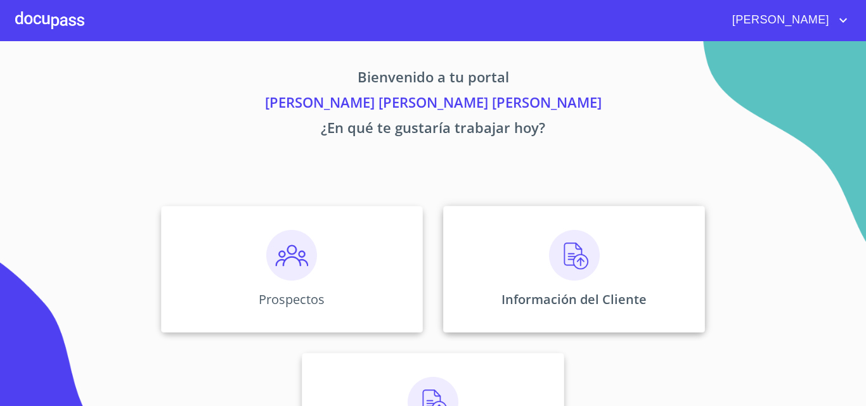 This screenshot has width=866, height=406. Describe the element at coordinates (292, 255) in the screenshot. I see `img: prospectos.png` at that location.